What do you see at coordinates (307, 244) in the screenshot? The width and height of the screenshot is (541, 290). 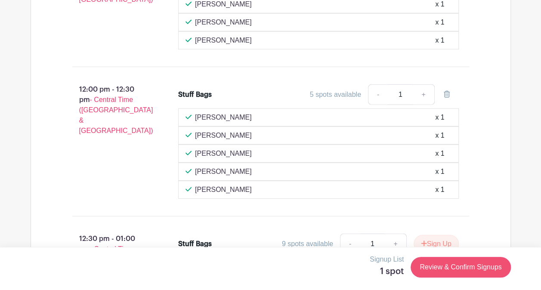 I see `div: 9 spots available` at bounding box center [307, 244].